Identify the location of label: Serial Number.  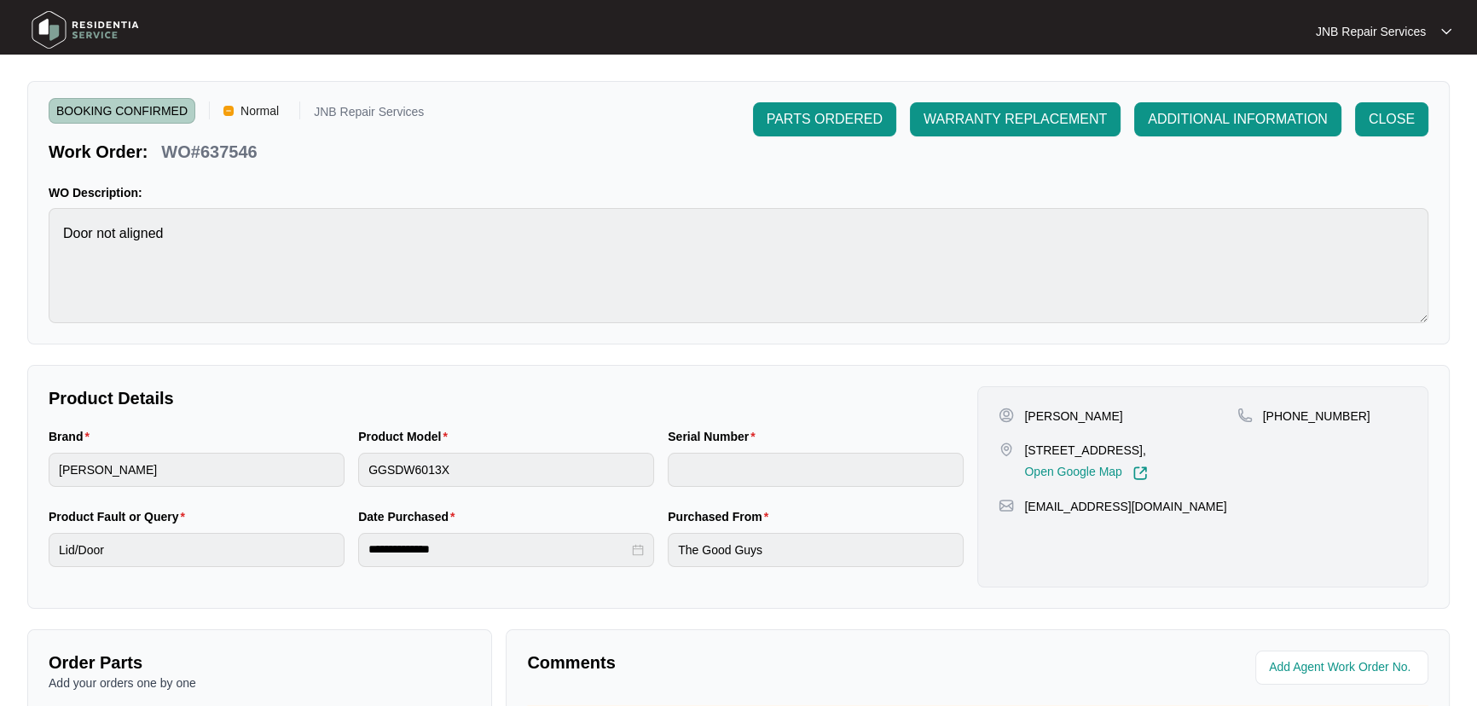
(715, 437).